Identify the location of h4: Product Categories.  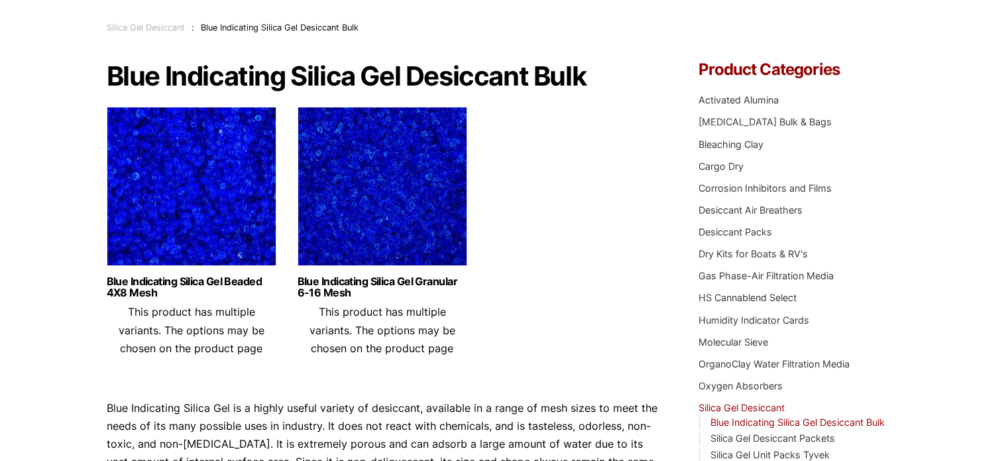
(800, 70).